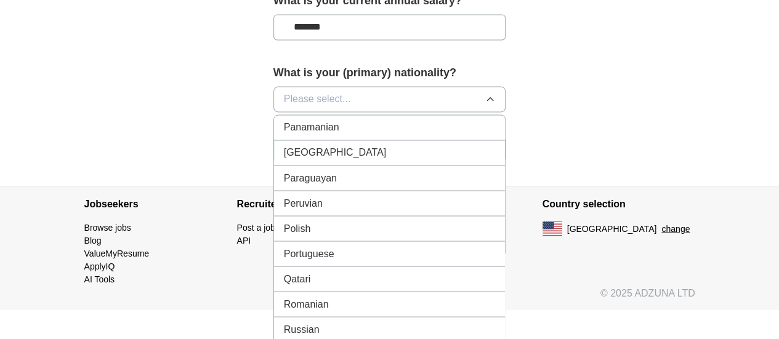  Describe the element at coordinates (675, 228) in the screenshot. I see `button: change` at that location.